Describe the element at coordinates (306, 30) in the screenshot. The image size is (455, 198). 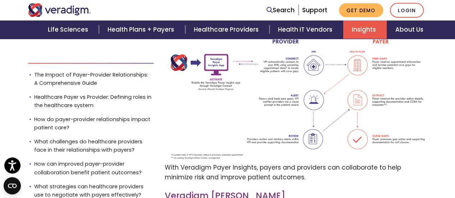
I see `a: Health IT Vendors` at that location.